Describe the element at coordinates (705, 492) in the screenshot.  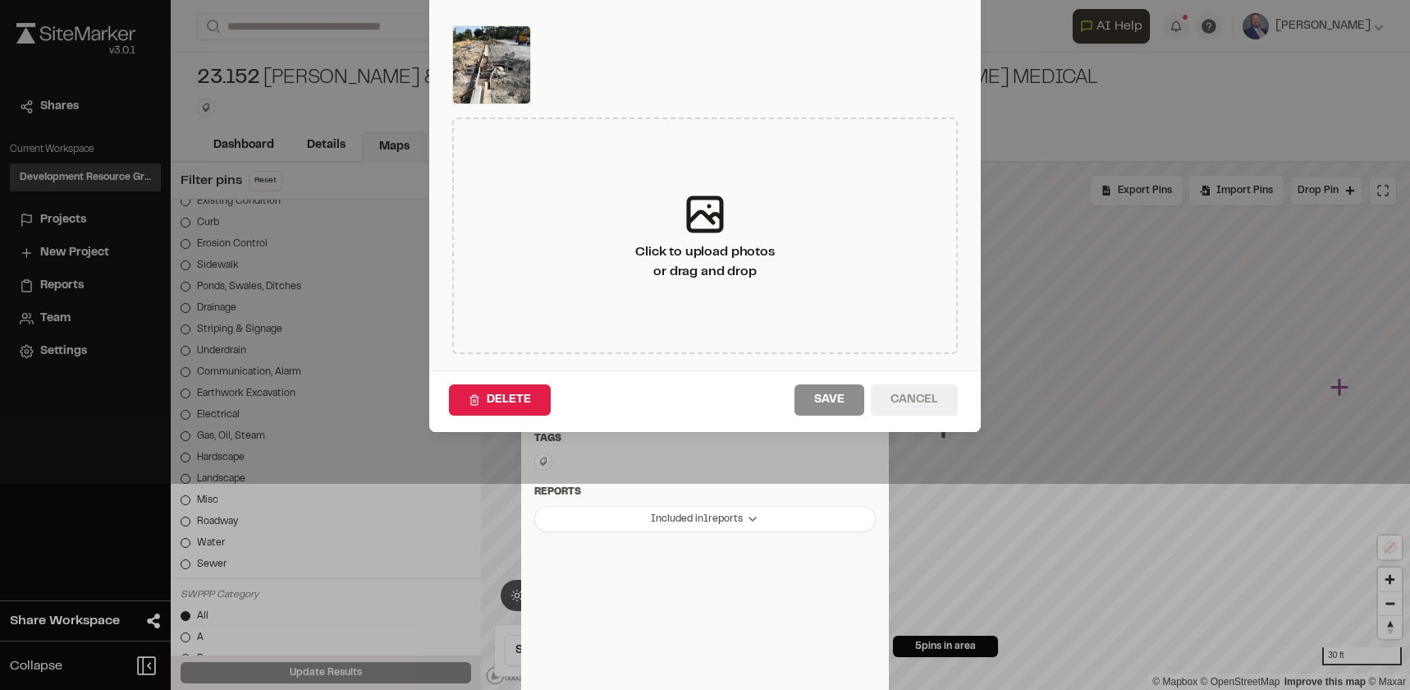
I see `div: Reports` at that location.